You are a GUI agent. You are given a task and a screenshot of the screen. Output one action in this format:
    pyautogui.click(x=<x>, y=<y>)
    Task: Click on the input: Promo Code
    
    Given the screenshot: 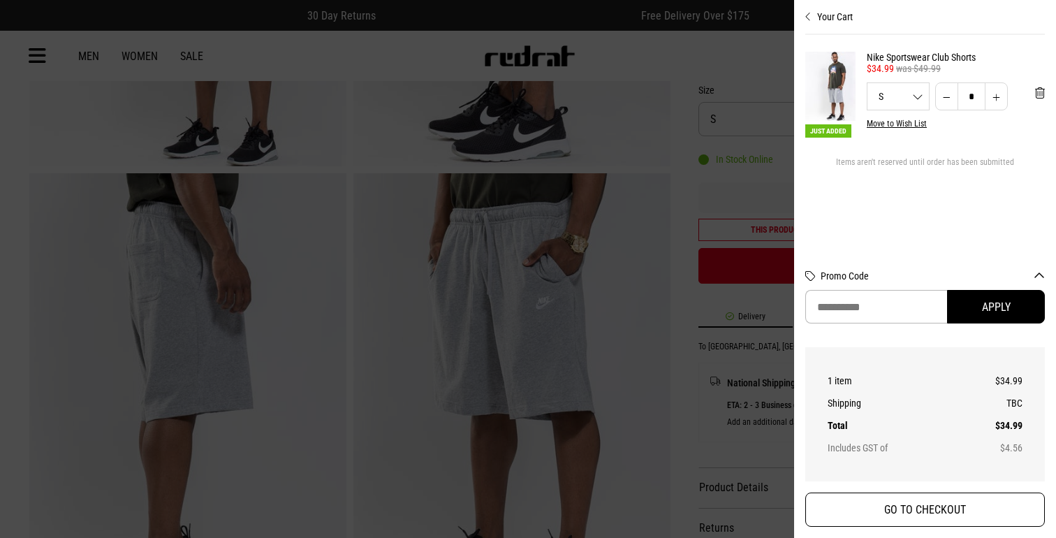 What is the action you would take?
    pyautogui.click(x=875, y=306)
    